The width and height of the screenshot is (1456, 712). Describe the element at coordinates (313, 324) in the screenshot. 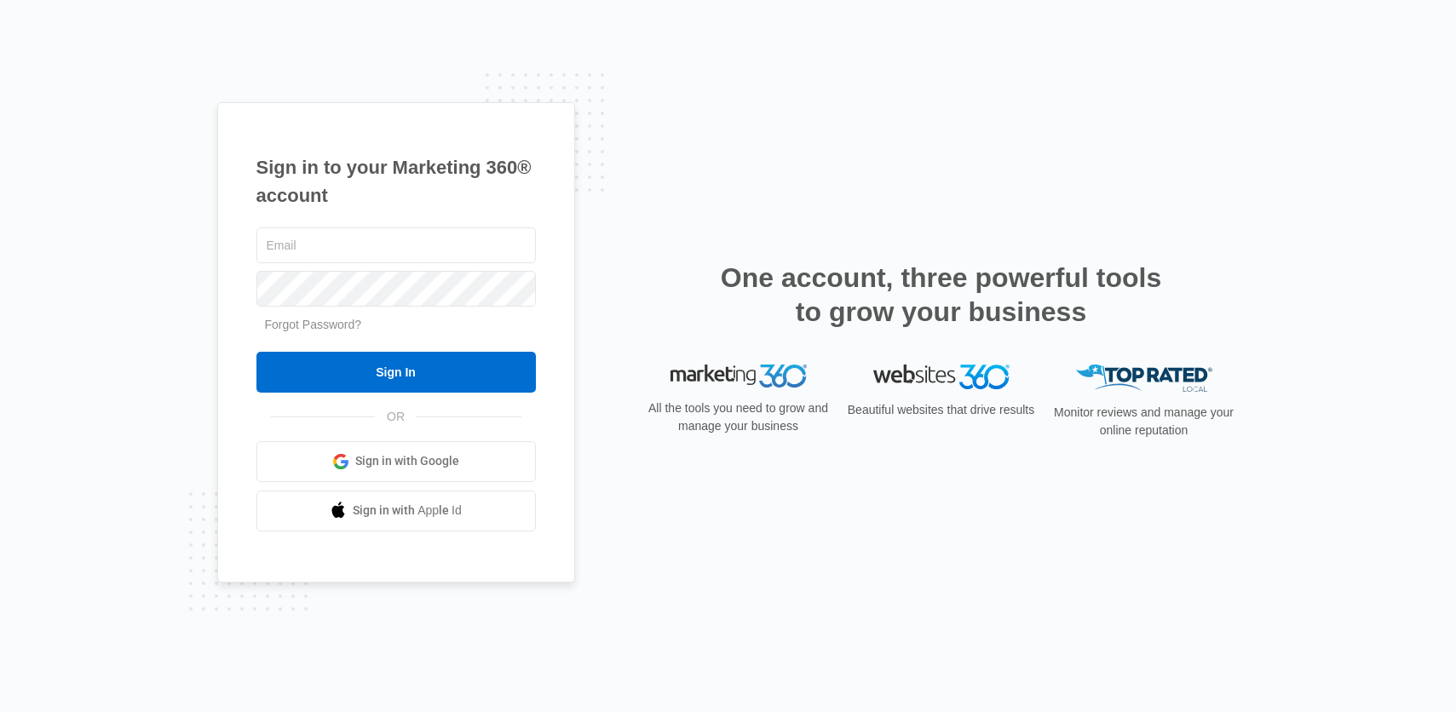

I see `a: Forgot Password?` at that location.